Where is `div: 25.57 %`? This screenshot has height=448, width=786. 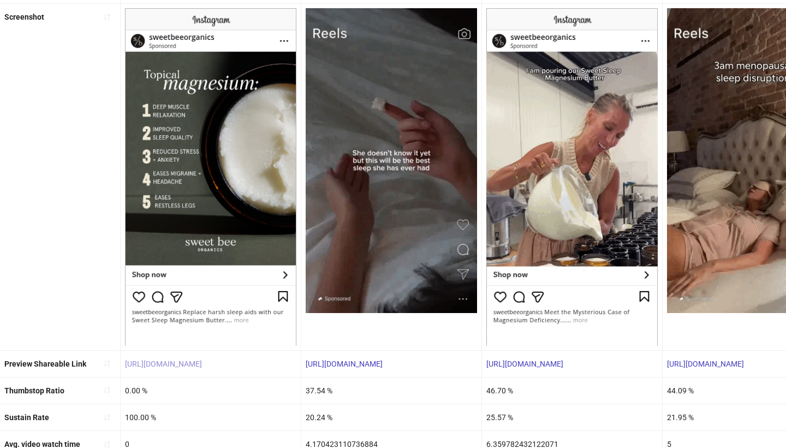
div: 25.57 % is located at coordinates (572, 417).